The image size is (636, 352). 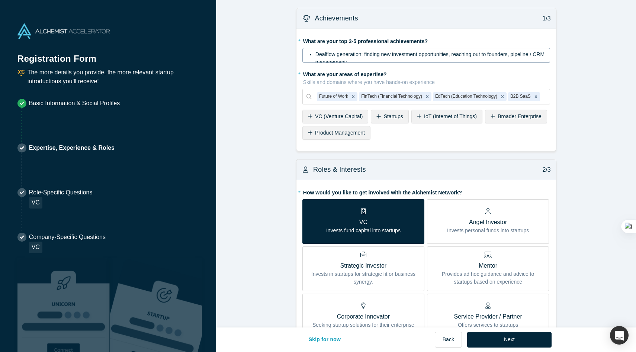 What do you see at coordinates (431, 58) in the screenshot?
I see `span: Dealflow generation: finding new investment opportunities, reaching out to founders, pipeline / C...` at bounding box center [431, 58].